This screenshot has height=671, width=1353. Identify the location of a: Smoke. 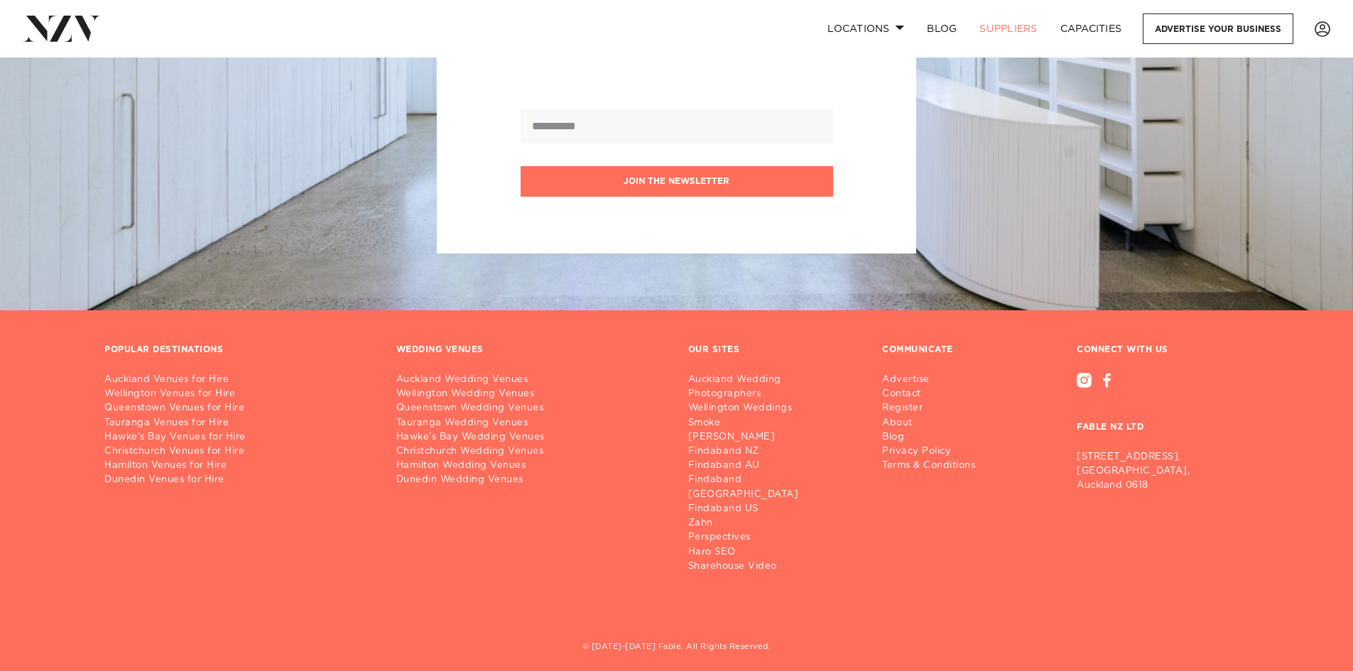
(774, 423).